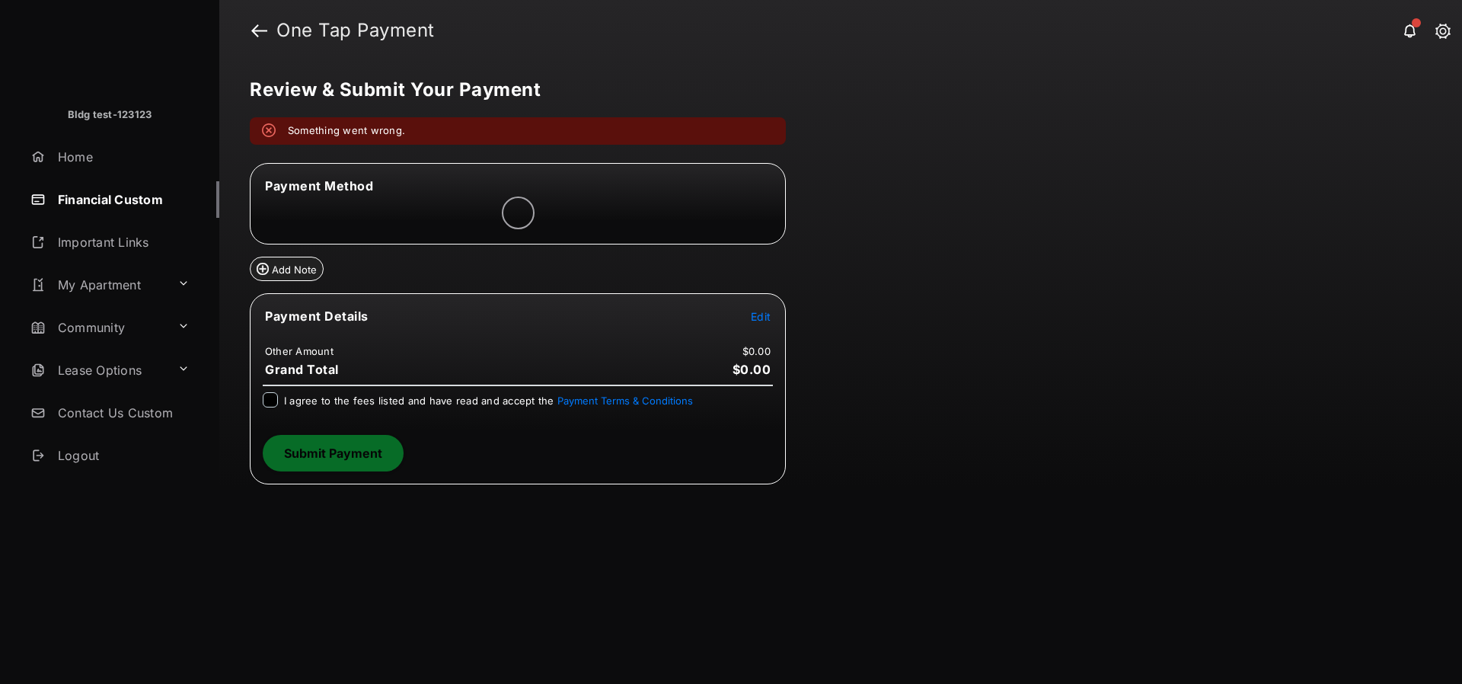 The width and height of the screenshot is (1462, 684). I want to click on a: Contact Us Custom, so click(122, 413).